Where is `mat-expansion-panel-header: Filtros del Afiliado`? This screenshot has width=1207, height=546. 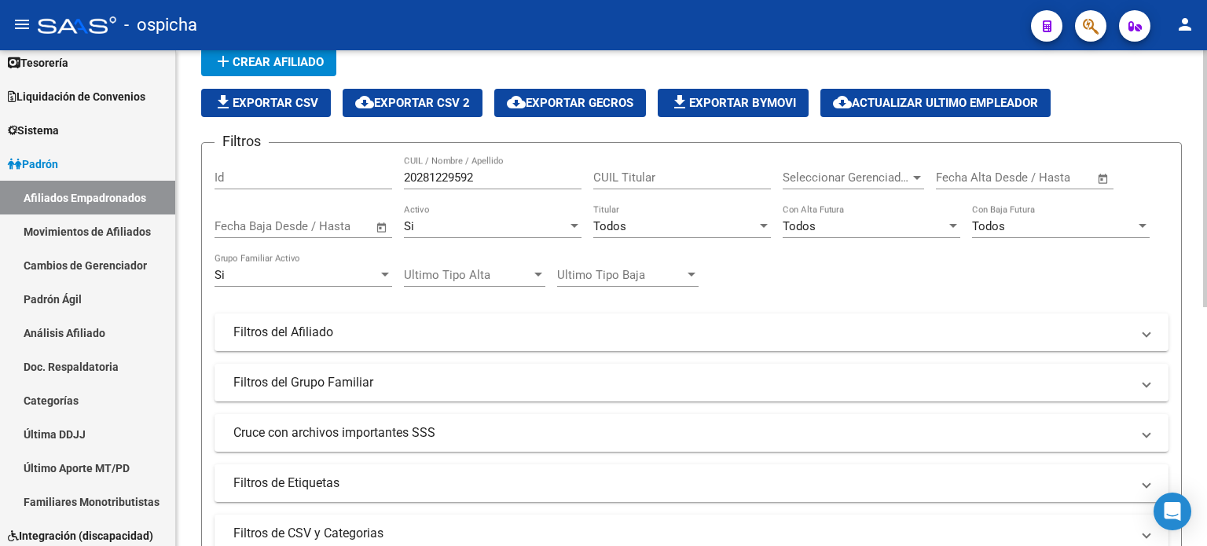
mat-expansion-panel-header: Filtros del Afiliado is located at coordinates (691, 332).